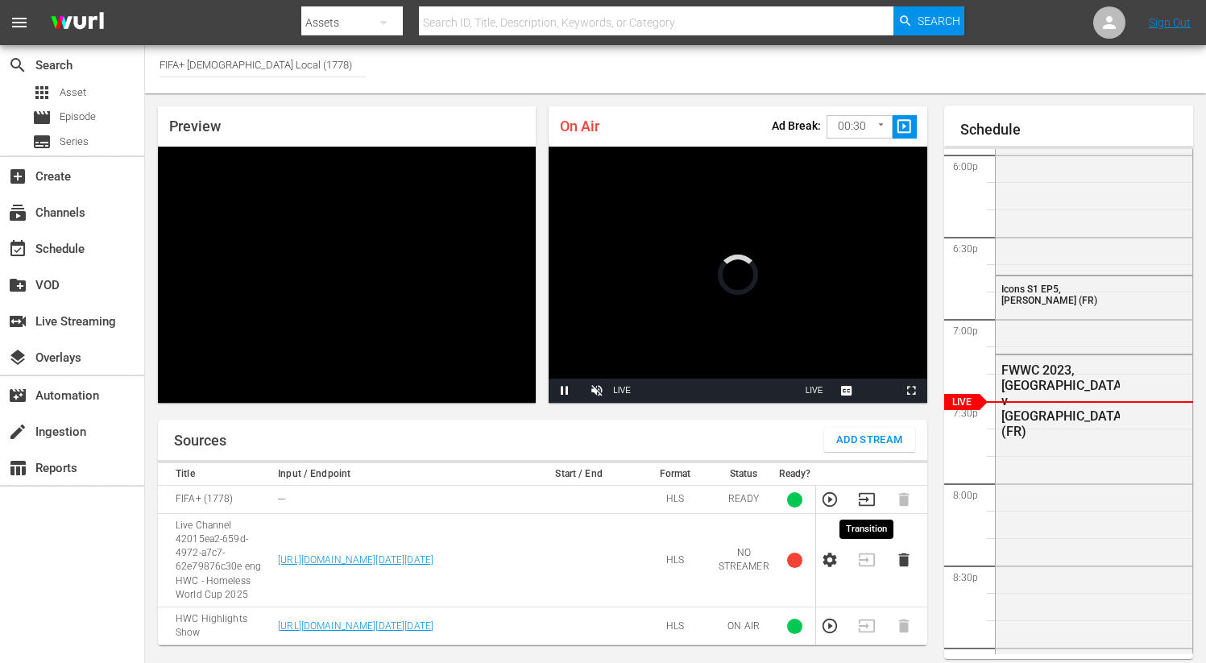  What do you see at coordinates (674, 475) in the screenshot?
I see `th: Format` at bounding box center [674, 475].